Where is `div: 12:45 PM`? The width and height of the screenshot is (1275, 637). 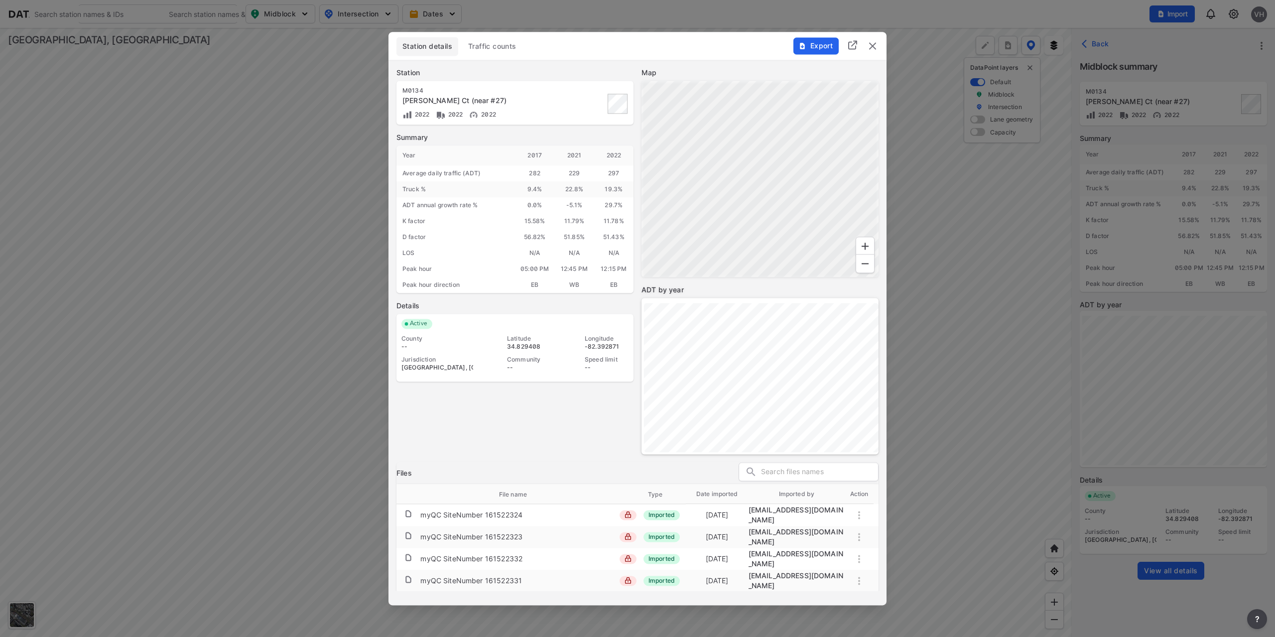 div: 12:45 PM is located at coordinates (574, 269).